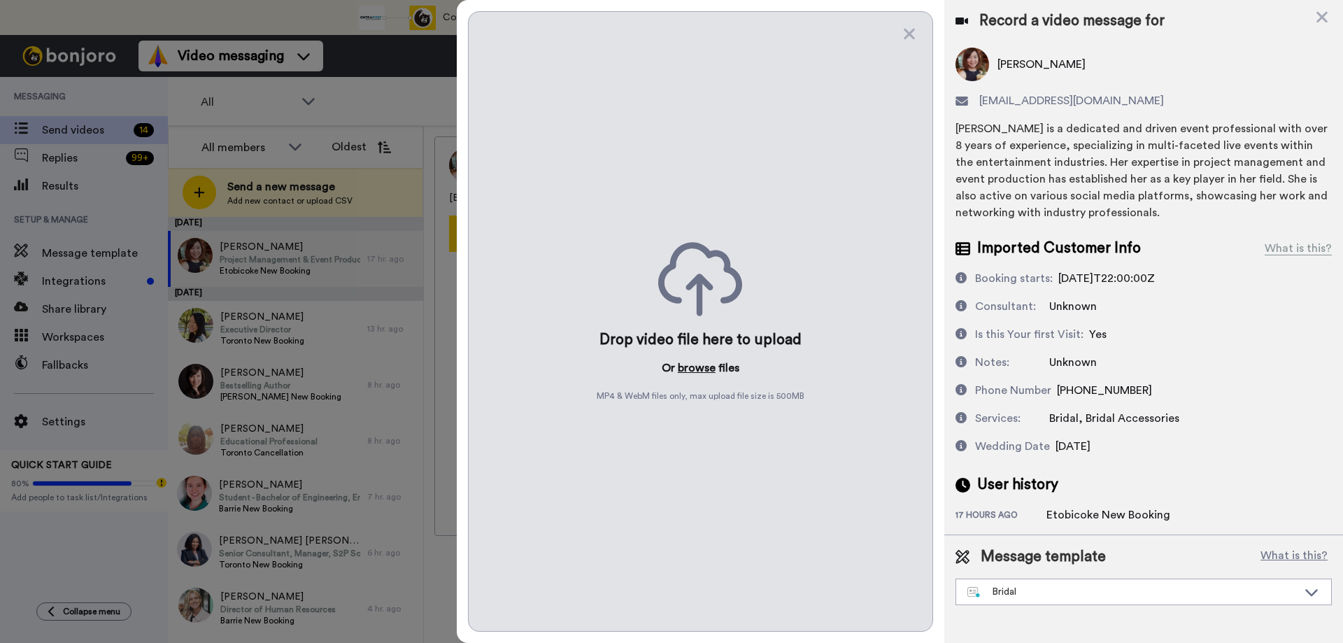 This screenshot has height=643, width=1343. What do you see at coordinates (998, 418) in the screenshot?
I see `div: Services:` at bounding box center [998, 418].